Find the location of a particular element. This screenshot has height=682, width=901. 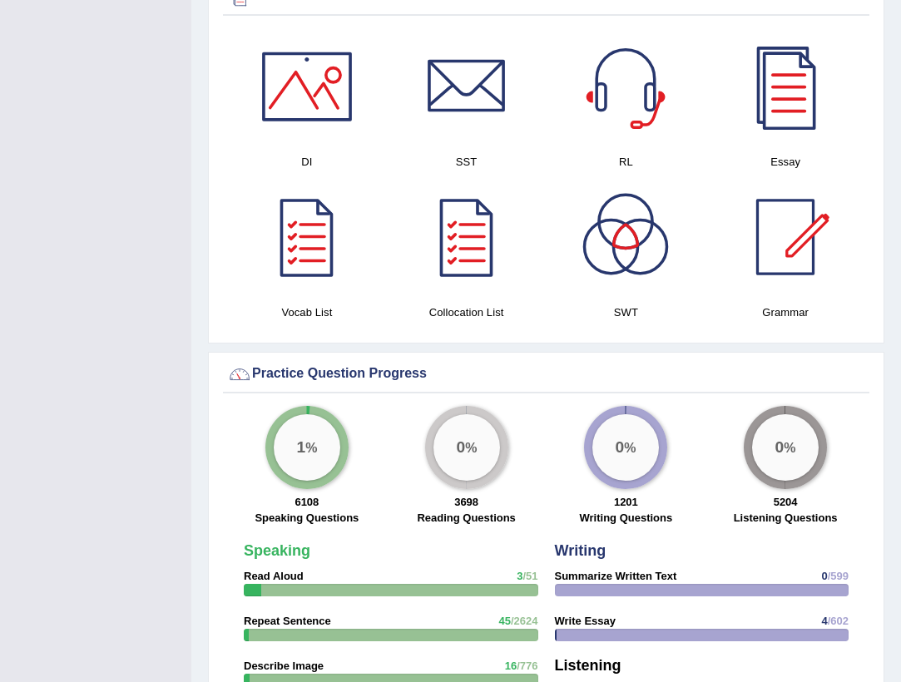

h4: Grammar is located at coordinates (786, 312).